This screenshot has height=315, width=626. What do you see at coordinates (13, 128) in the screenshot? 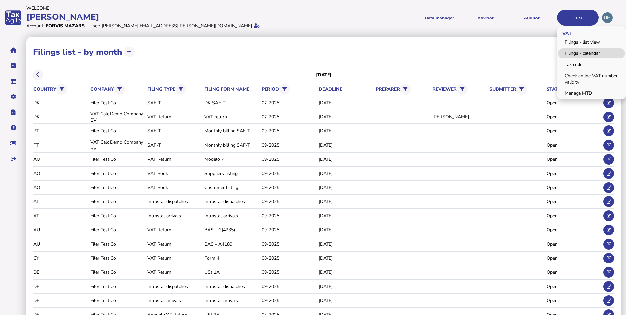
I see `button: Help pages` at bounding box center [13, 128].